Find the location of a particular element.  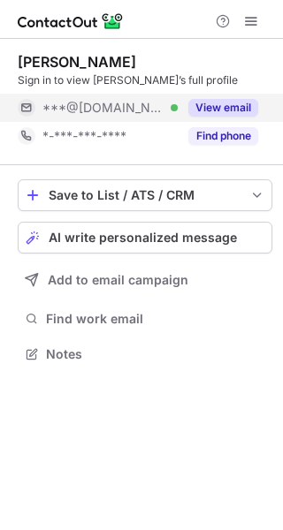

span: Add to email campaign is located at coordinates (117, 280).